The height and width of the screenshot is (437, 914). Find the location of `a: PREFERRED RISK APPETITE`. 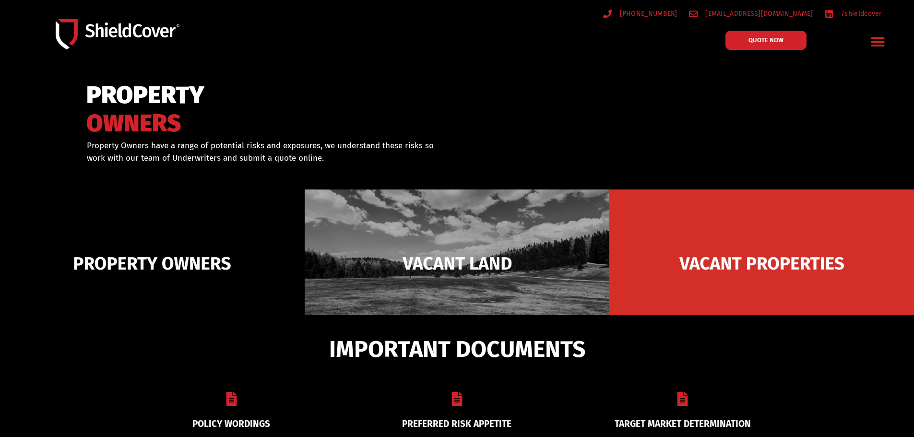

a: PREFERRED RISK APPETITE is located at coordinates (457, 423).